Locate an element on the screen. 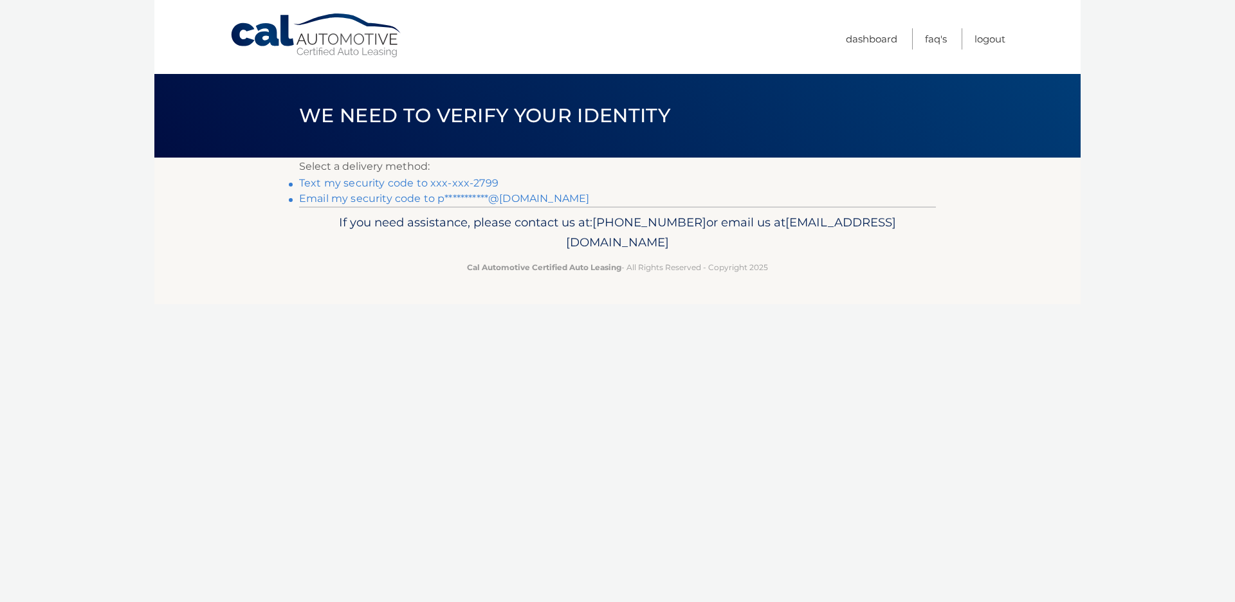 This screenshot has height=602, width=1235. a: Logout is located at coordinates (990, 39).